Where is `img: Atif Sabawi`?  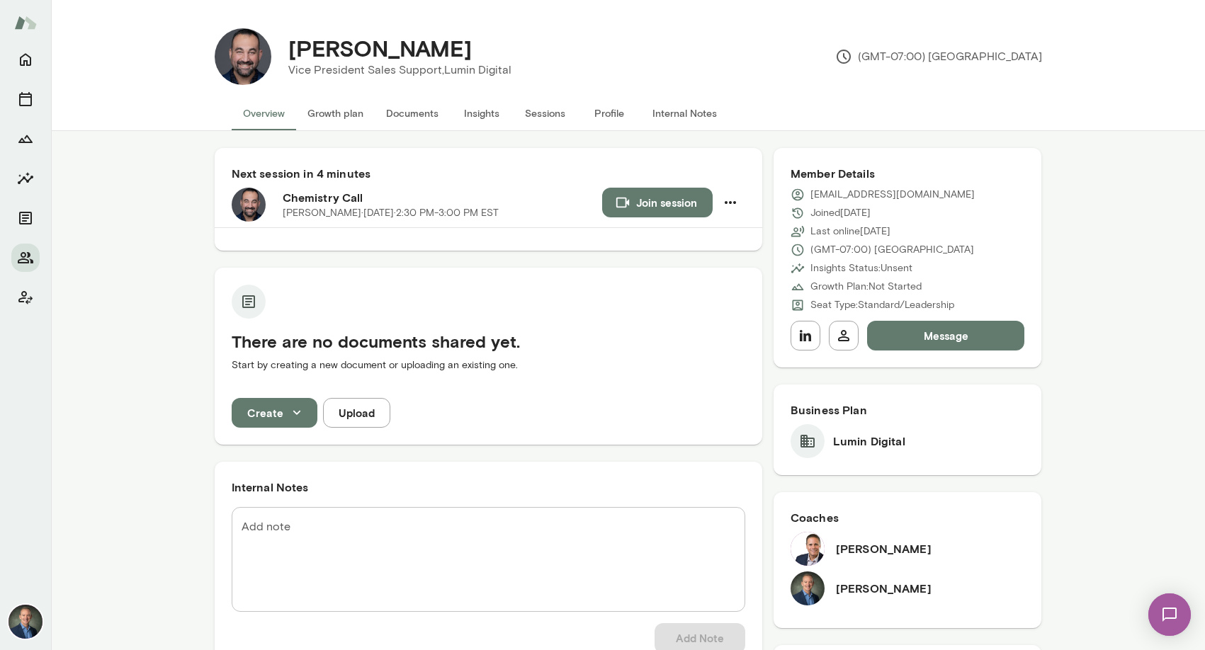 img: Atif Sabawi is located at coordinates (243, 57).